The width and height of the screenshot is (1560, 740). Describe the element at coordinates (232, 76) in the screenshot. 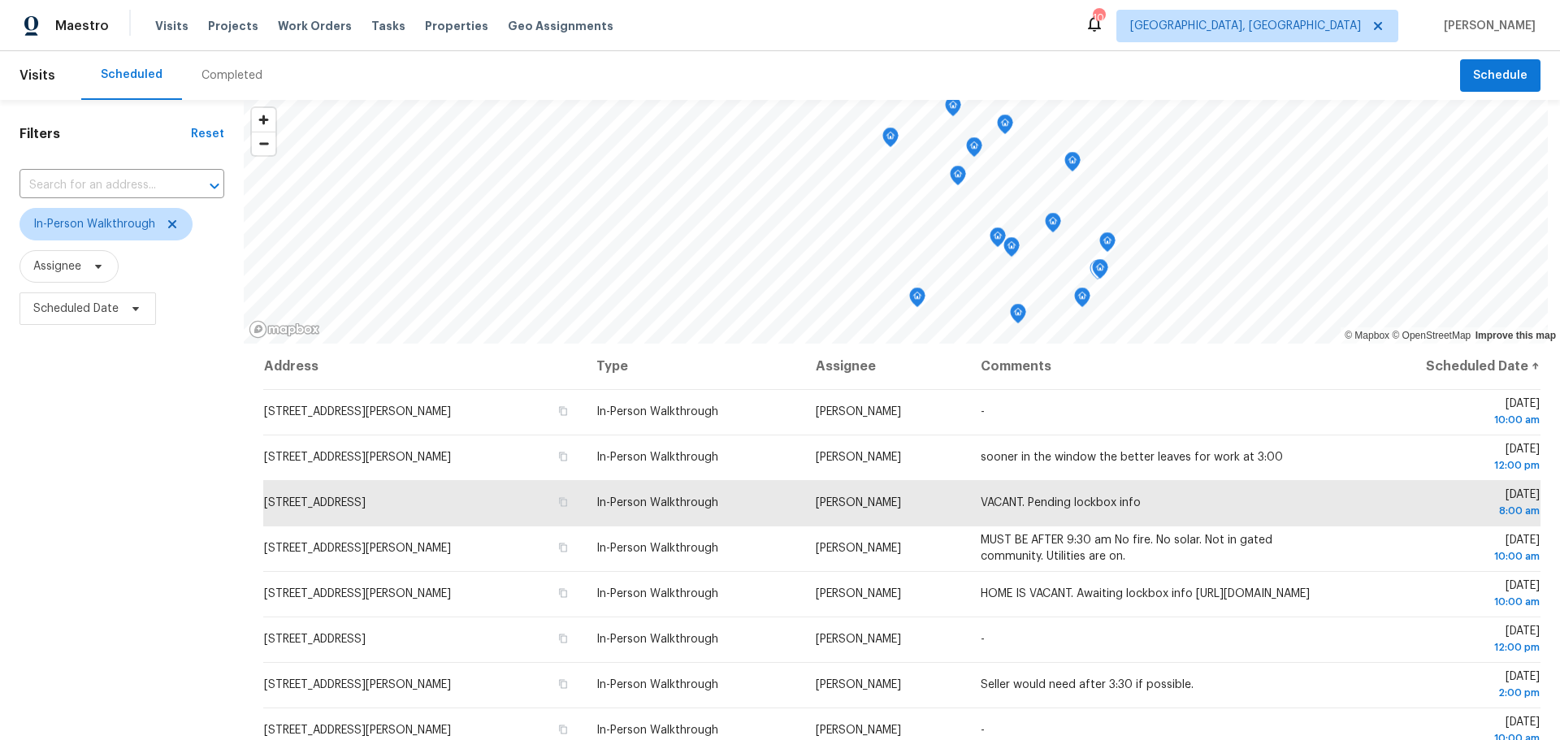

I see `div: Completed` at that location.